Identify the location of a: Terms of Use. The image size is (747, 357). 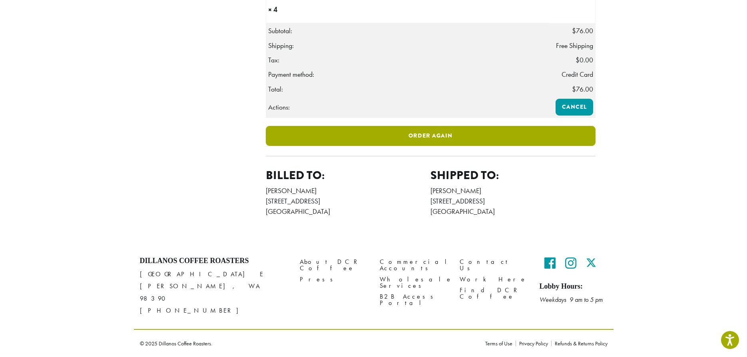
(501, 343).